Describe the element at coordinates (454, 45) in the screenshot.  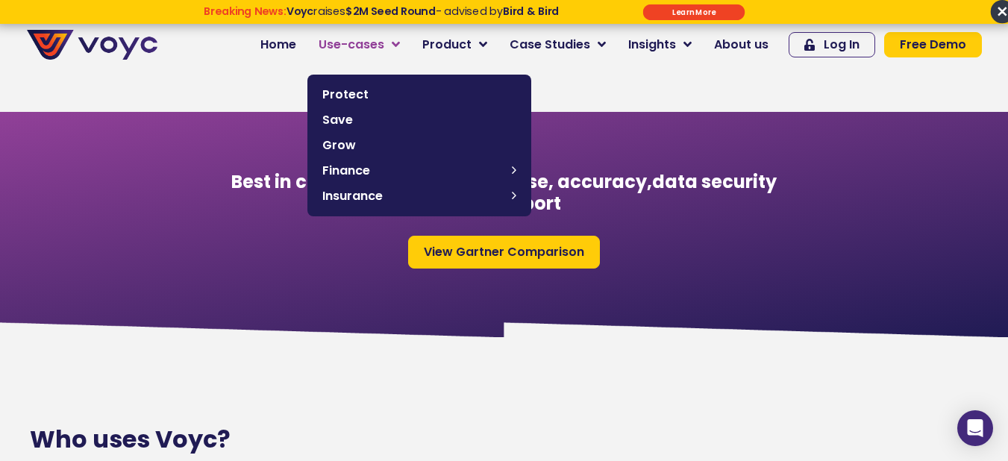
I see `a: Product` at that location.